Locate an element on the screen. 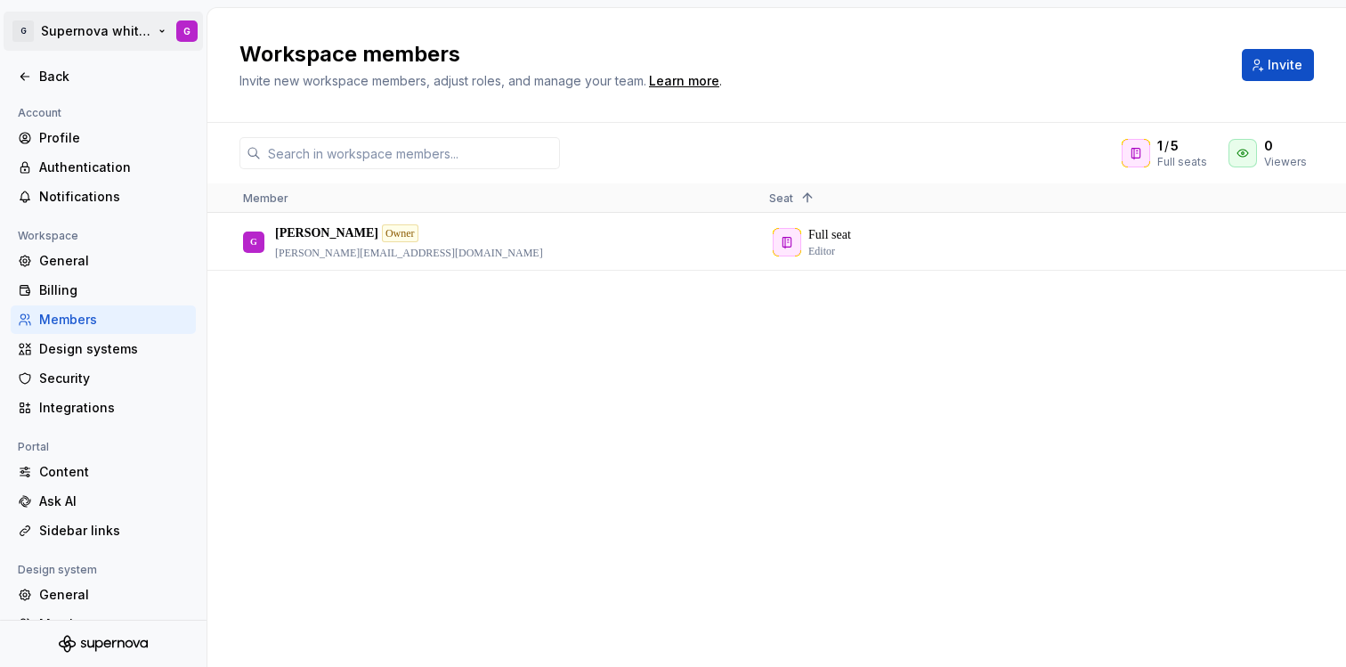  a: Content is located at coordinates (103, 472).